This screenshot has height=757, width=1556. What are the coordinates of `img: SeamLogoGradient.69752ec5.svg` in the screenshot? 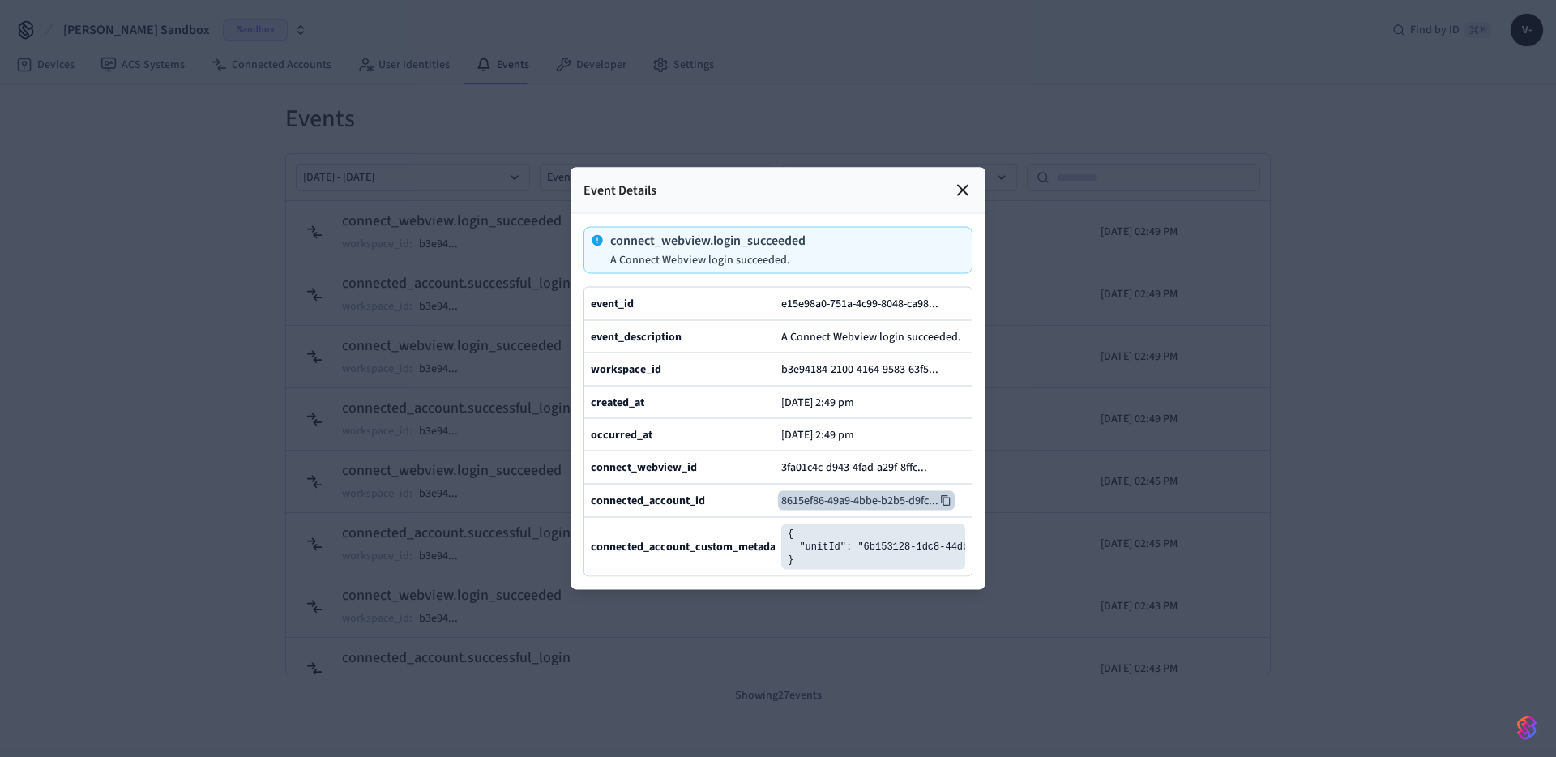 It's located at (1527, 728).